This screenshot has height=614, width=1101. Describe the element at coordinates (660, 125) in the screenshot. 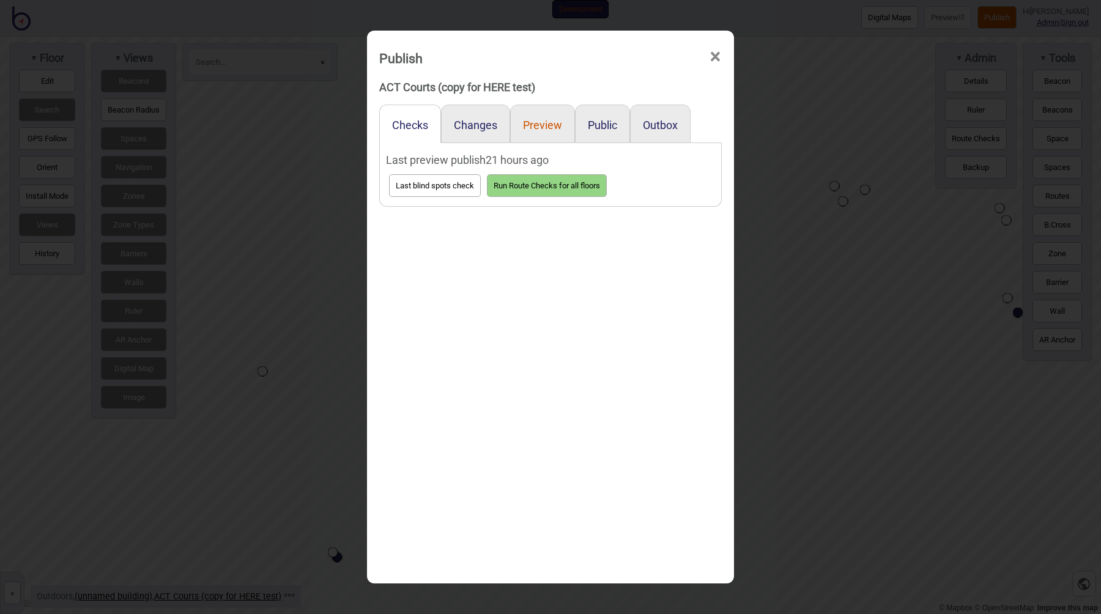

I see `button: Outbox` at that location.